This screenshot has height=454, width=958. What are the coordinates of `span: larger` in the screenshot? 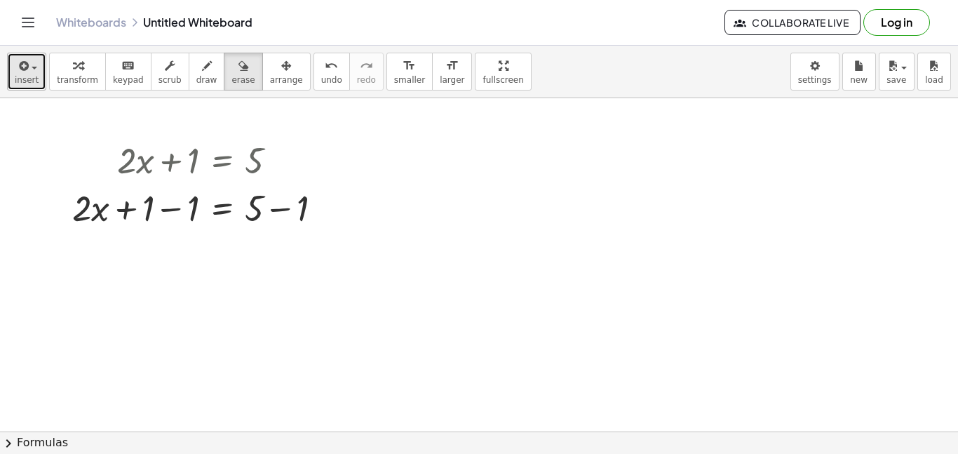 It's located at (452, 80).